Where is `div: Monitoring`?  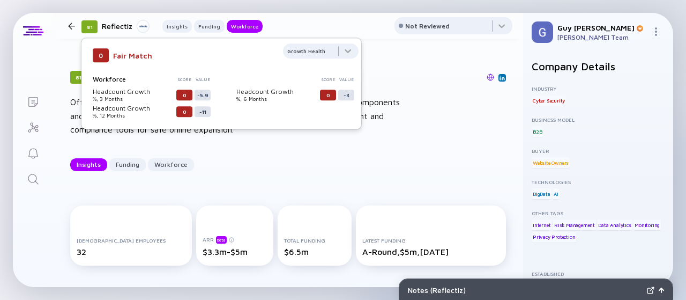 div: Monitoring is located at coordinates (647, 225).